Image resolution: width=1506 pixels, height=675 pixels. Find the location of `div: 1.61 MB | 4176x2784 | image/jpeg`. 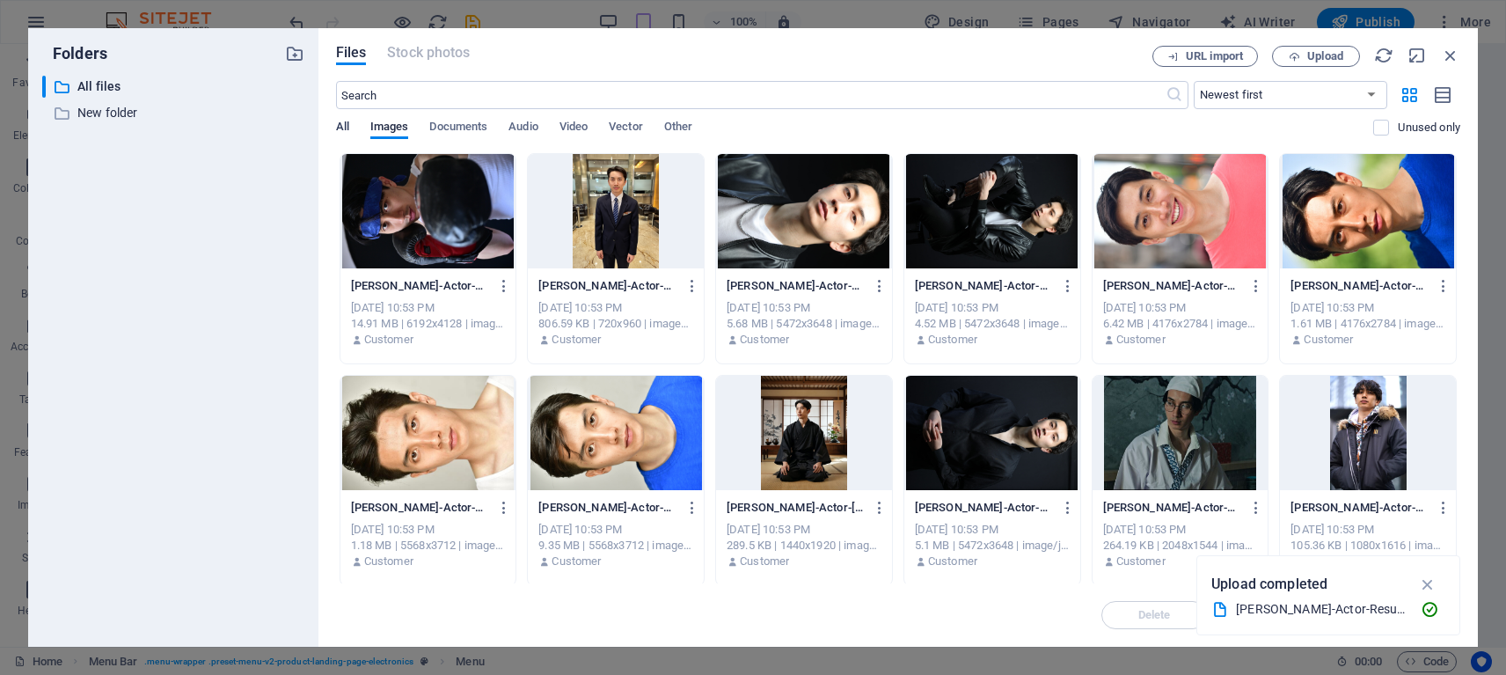

div: 1.61 MB | 4176x2784 | image/jpeg is located at coordinates (1368, 324).